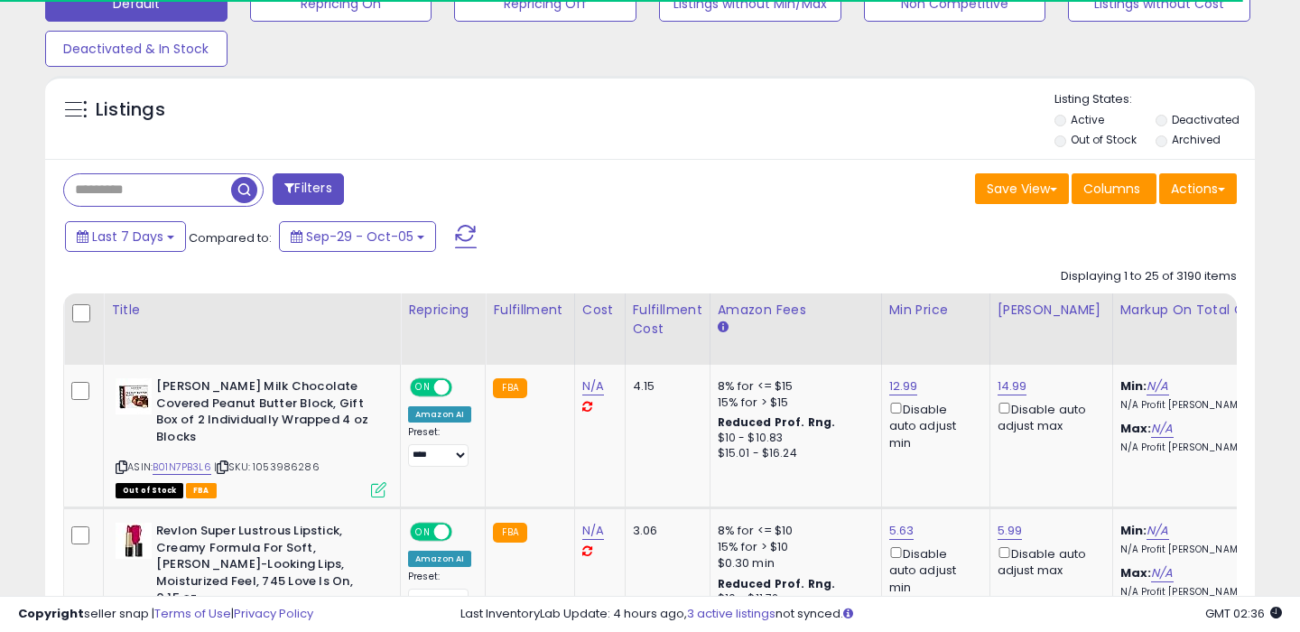 The image size is (1300, 632). What do you see at coordinates (793, 386) in the screenshot?
I see `div: 8% for <= $15` at bounding box center [793, 386].